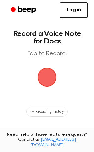 This screenshot has width=94, height=152. Describe the element at coordinates (74, 10) in the screenshot. I see `a: Log in` at that location.